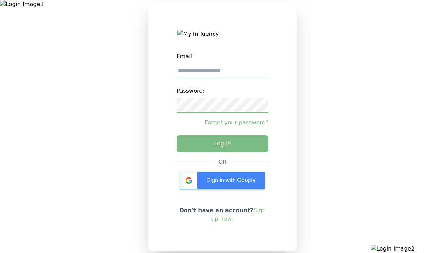 The height and width of the screenshot is (253, 445). I want to click on div: OR, so click(222, 162).